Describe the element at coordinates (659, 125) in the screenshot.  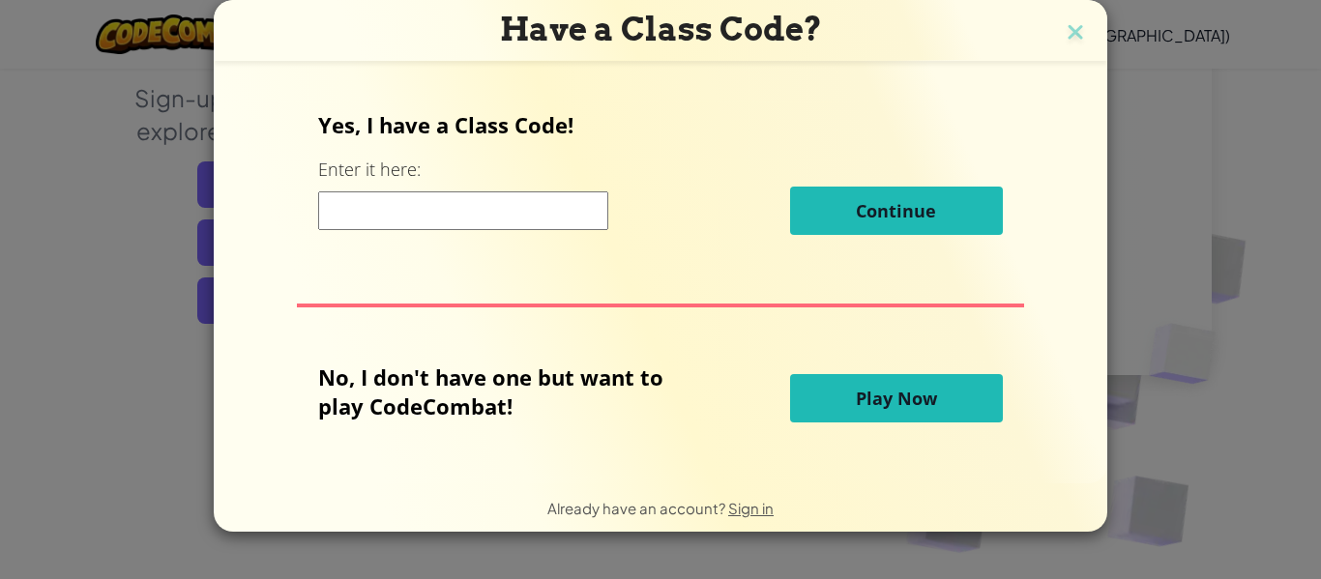
I see `p: Yes, I have a Class Code!` at that location.